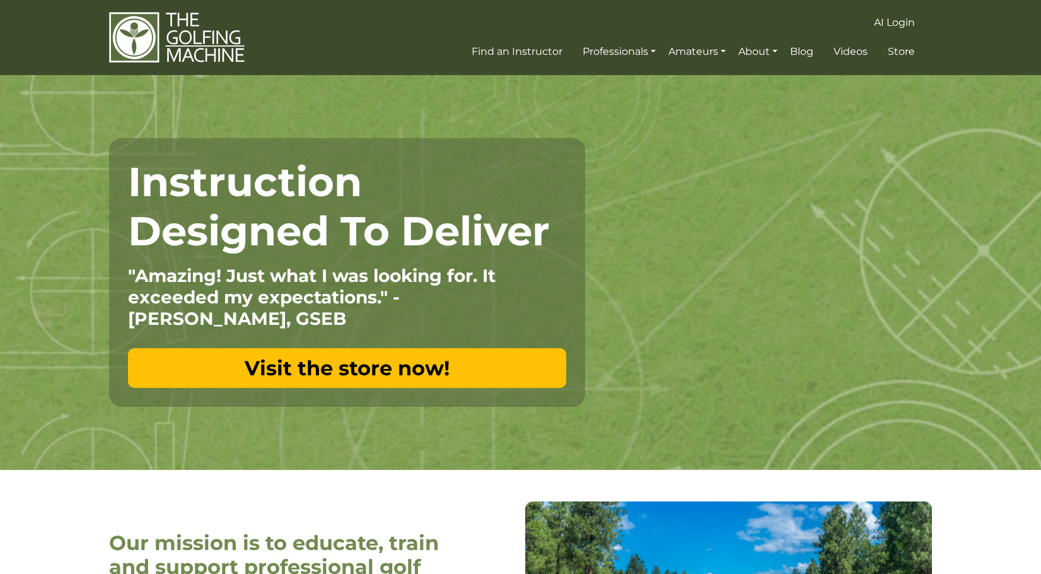 This screenshot has width=1041, height=574. Describe the element at coordinates (901, 51) in the screenshot. I see `span: Store` at that location.